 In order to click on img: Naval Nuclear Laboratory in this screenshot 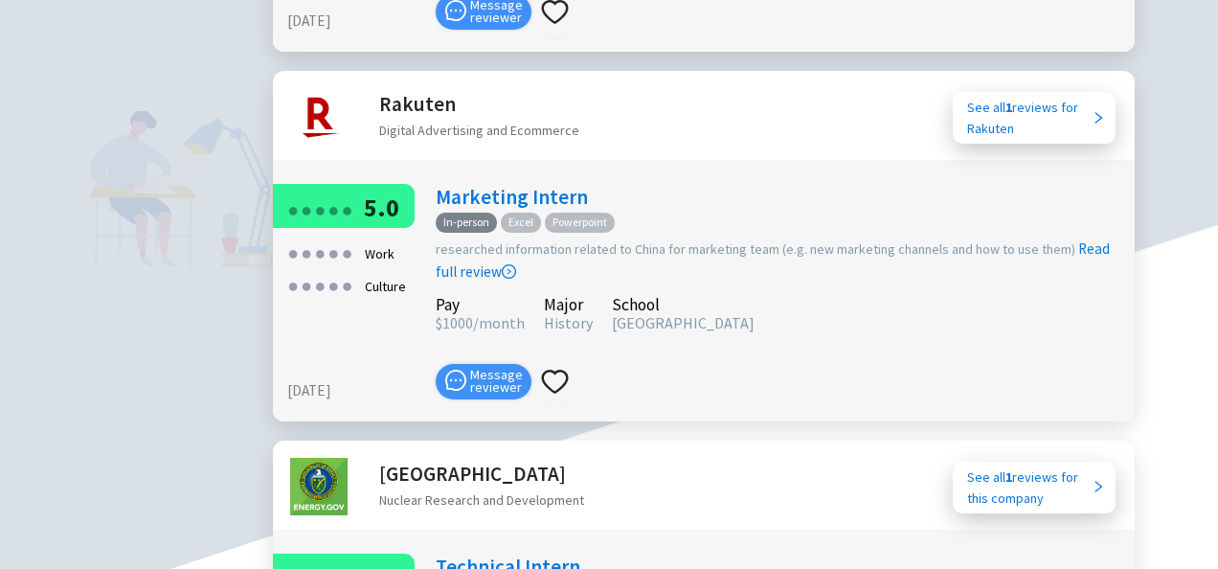, I will do `click(319, 487)`.